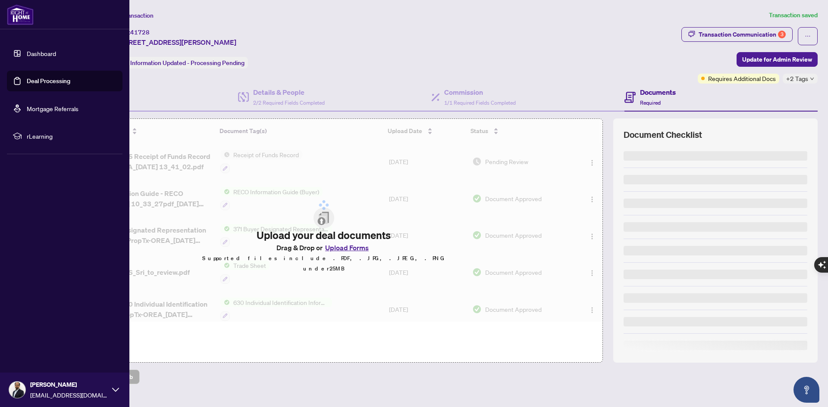 The height and width of the screenshot is (407, 828). What do you see at coordinates (782, 34) in the screenshot?
I see `div: 3` at bounding box center [782, 34].